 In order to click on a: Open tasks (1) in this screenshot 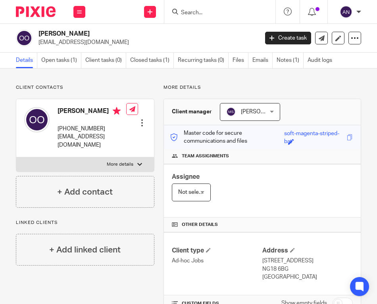, I will do `click(61, 60)`.